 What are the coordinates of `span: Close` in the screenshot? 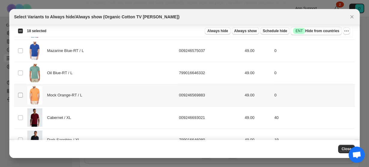 It's located at (347, 149).